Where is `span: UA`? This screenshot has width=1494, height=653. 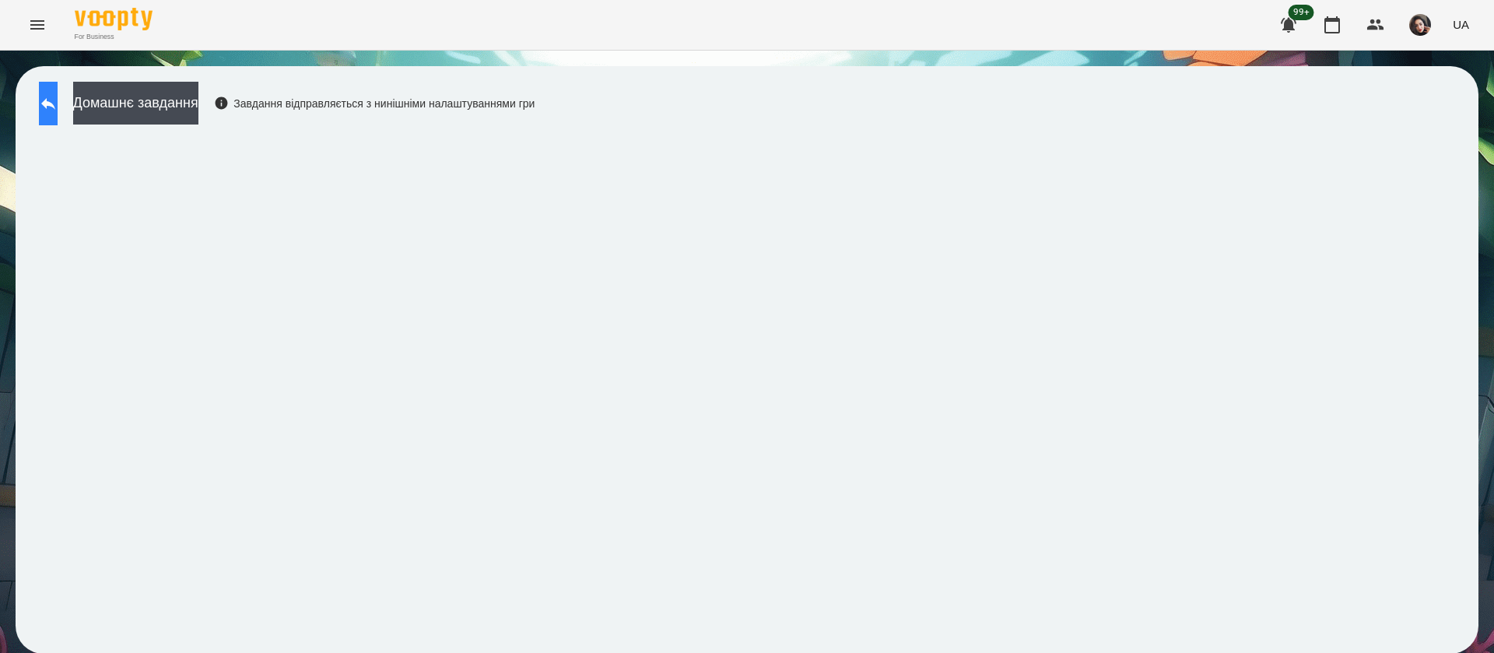 span: UA is located at coordinates (1460, 24).